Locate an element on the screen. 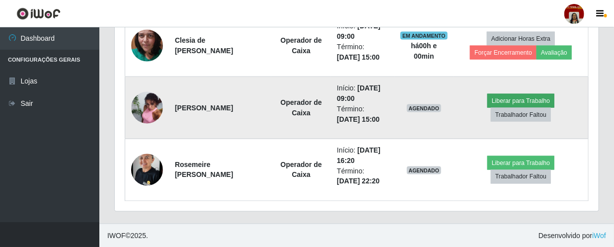  button: Adicionar Horas Extra is located at coordinates (521, 39).